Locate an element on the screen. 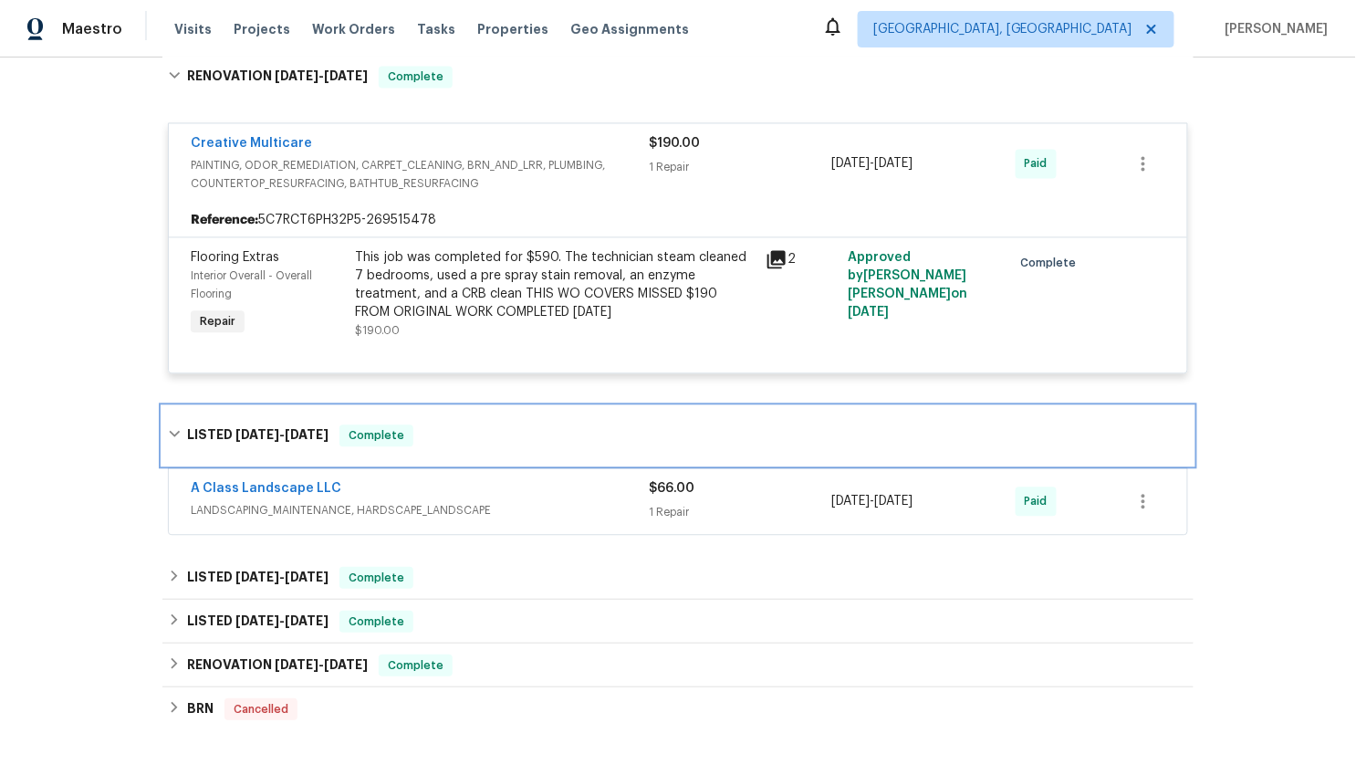  span: LANDSCAPING_MAINTENANCE, HARDSCAPE_LANDSCAPE is located at coordinates (420, 511).